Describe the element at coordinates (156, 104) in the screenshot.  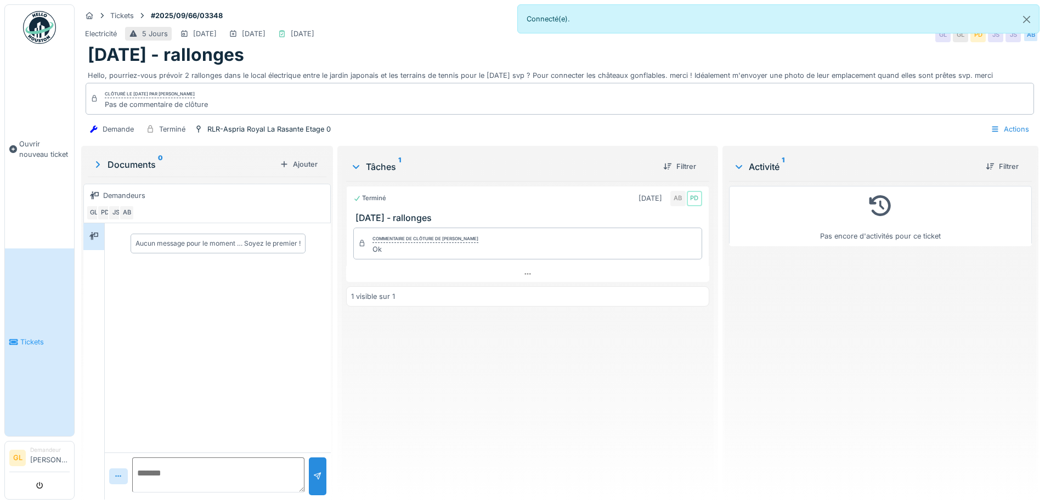
I see `div: Pas de commentaire de clôture` at that location.